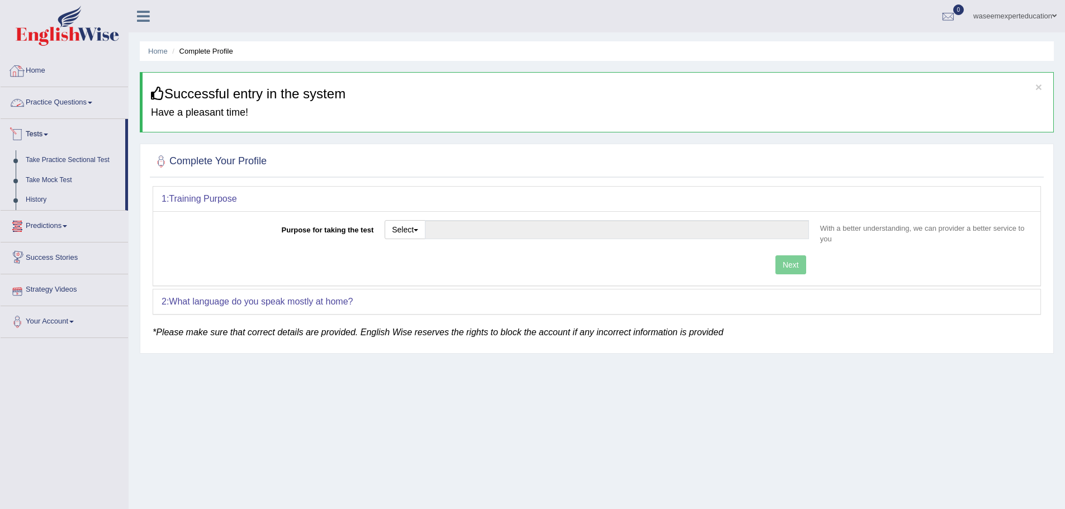  What do you see at coordinates (73, 160) in the screenshot?
I see `a: Take Practice Sectional Test` at bounding box center [73, 160].